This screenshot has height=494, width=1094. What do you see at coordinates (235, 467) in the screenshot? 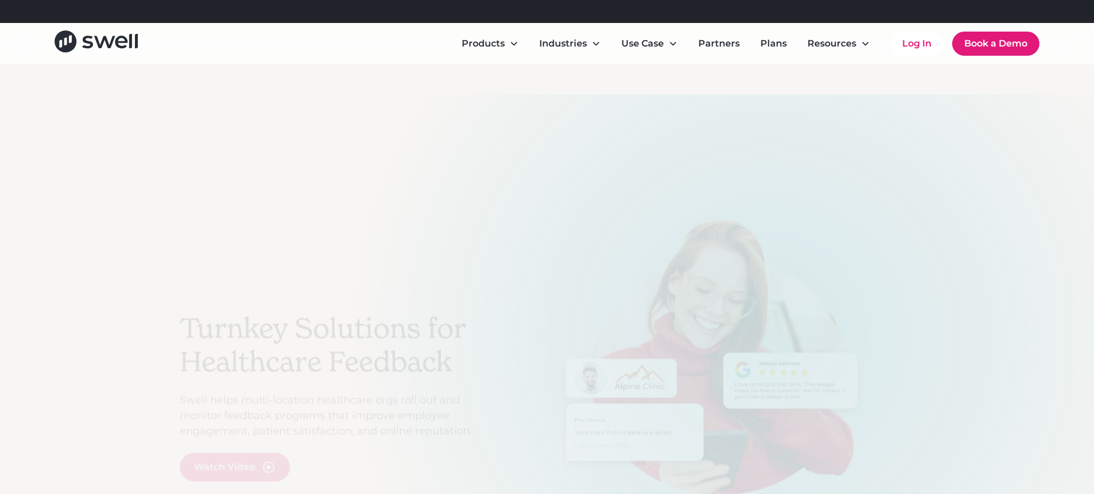
I see `a: open lightbox` at bounding box center [235, 467].